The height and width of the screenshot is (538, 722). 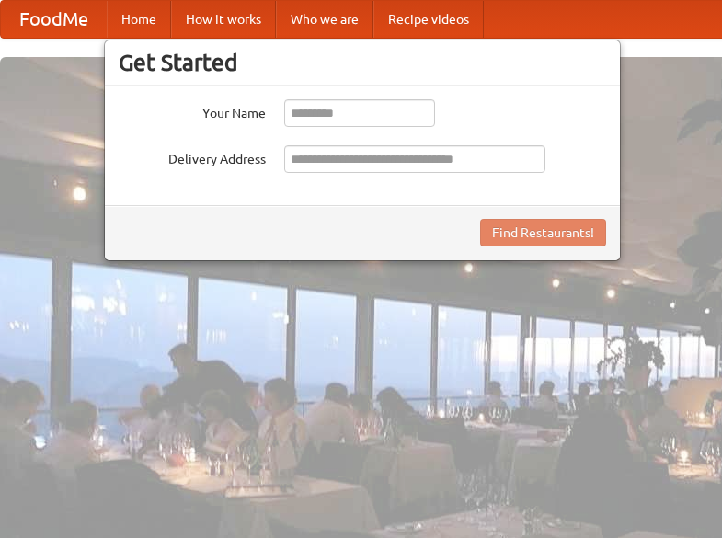 What do you see at coordinates (53, 19) in the screenshot?
I see `a: FoodMe` at bounding box center [53, 19].